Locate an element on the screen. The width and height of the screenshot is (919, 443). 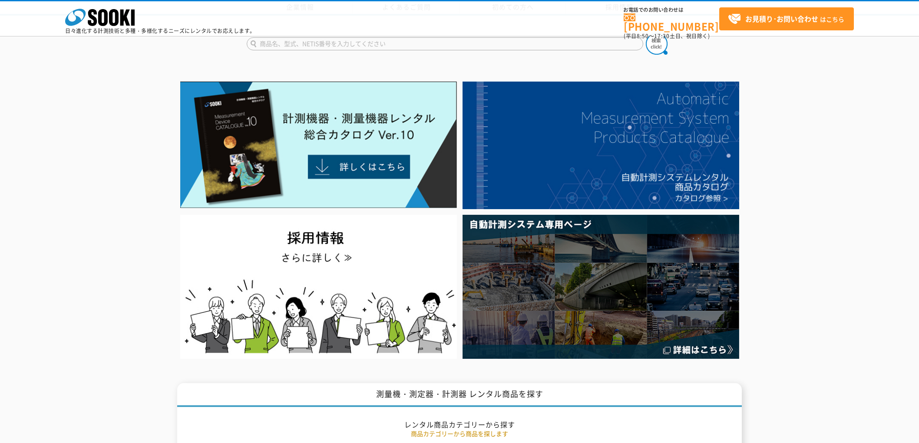
span: 17:30 is located at coordinates (662, 36).